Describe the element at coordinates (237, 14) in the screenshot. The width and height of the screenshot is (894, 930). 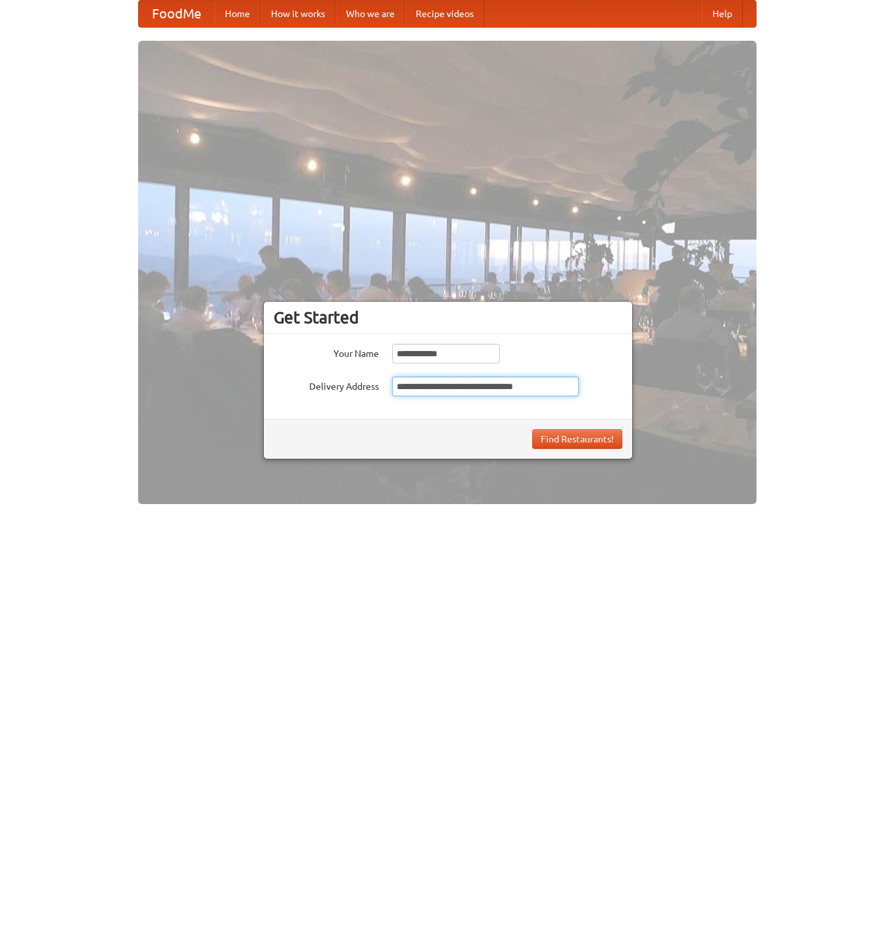
I see `a: Home` at that location.